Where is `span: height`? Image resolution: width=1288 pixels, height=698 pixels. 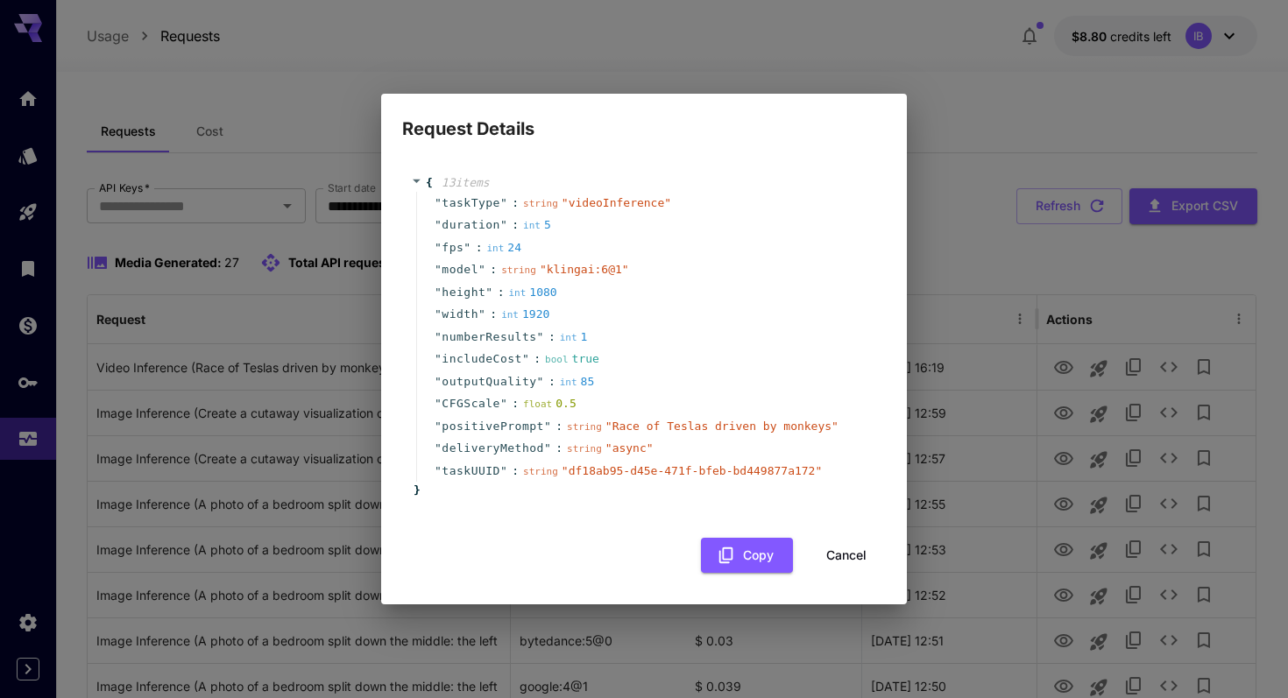
span: height is located at coordinates (463, 293).